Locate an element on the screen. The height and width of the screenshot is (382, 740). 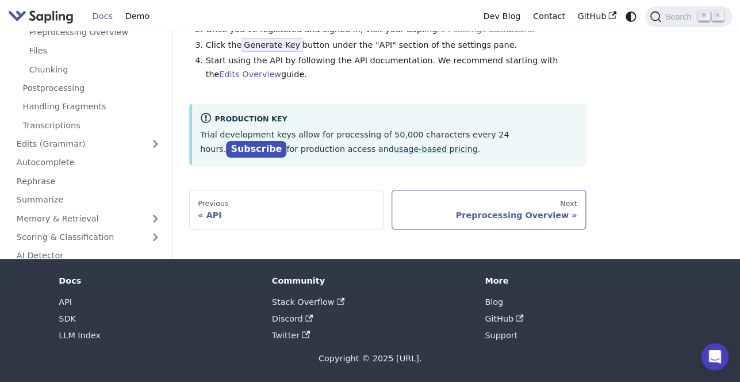
div: More is located at coordinates (583, 281).